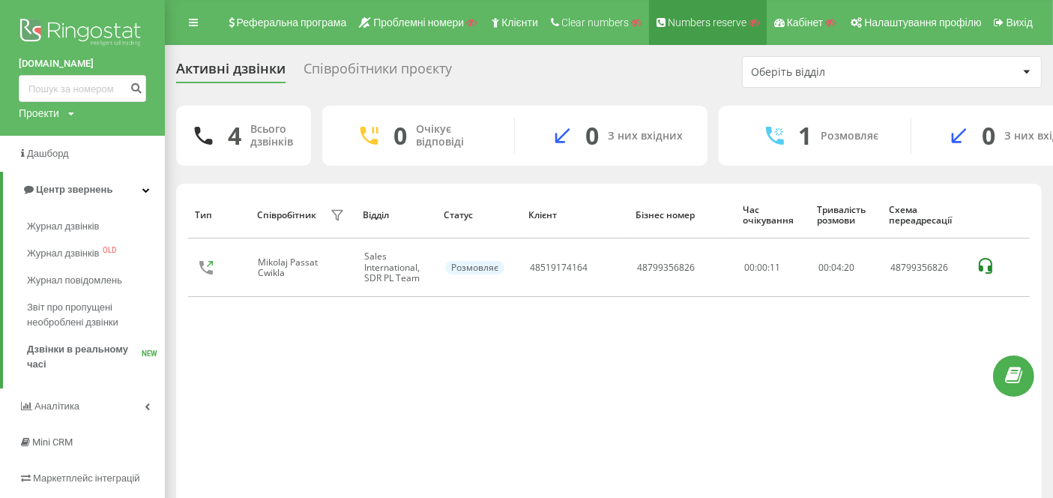 This screenshot has width=1053, height=498. I want to click on div: З них вхідних, so click(646, 136).